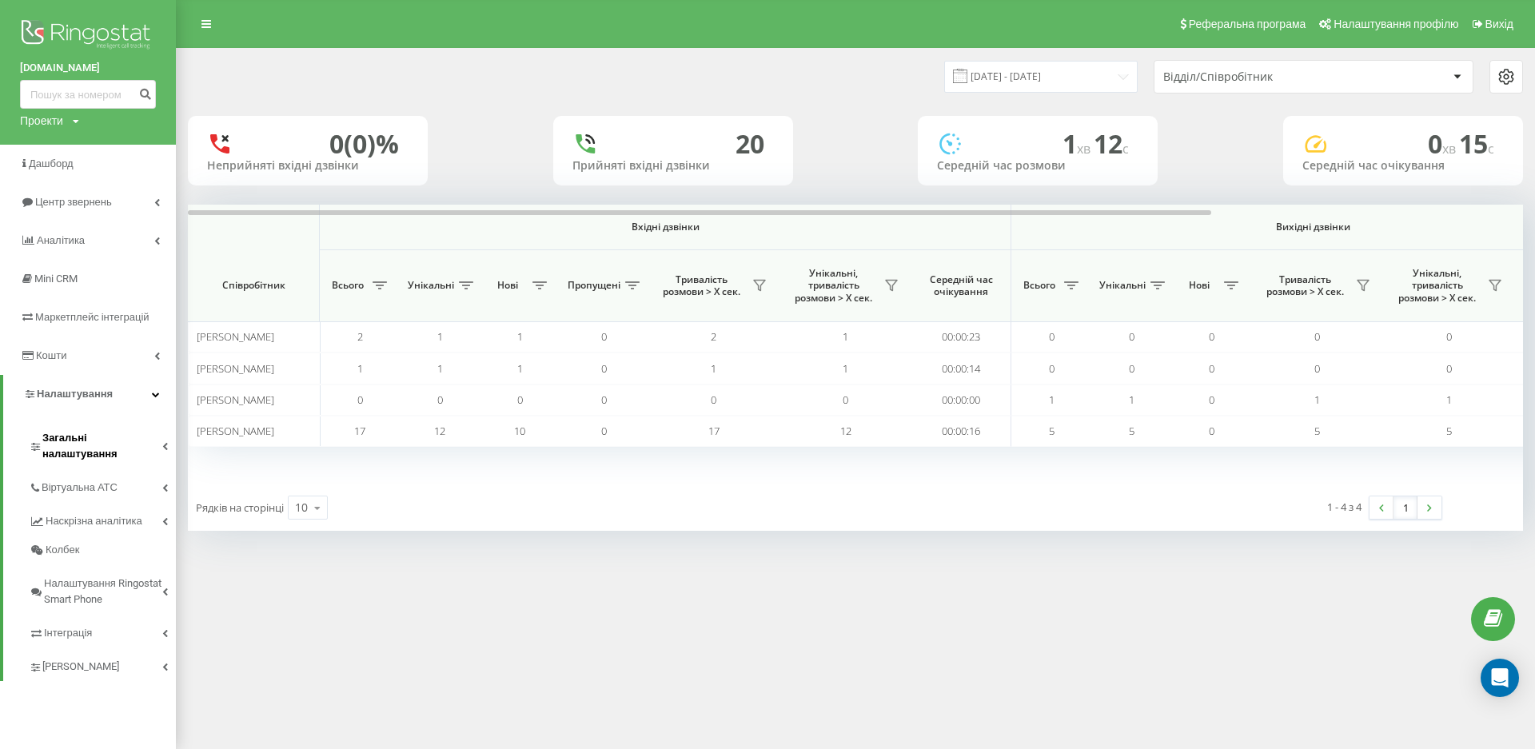 The image size is (1535, 749). I want to click on span: Центр звернень, so click(74, 201).